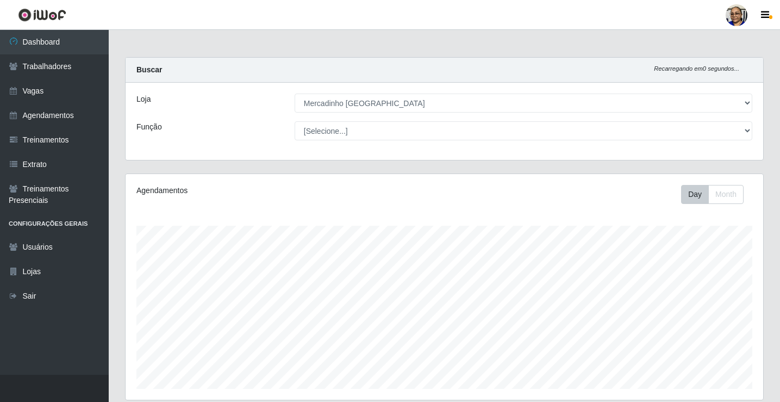  I want to click on button: Month, so click(726, 194).